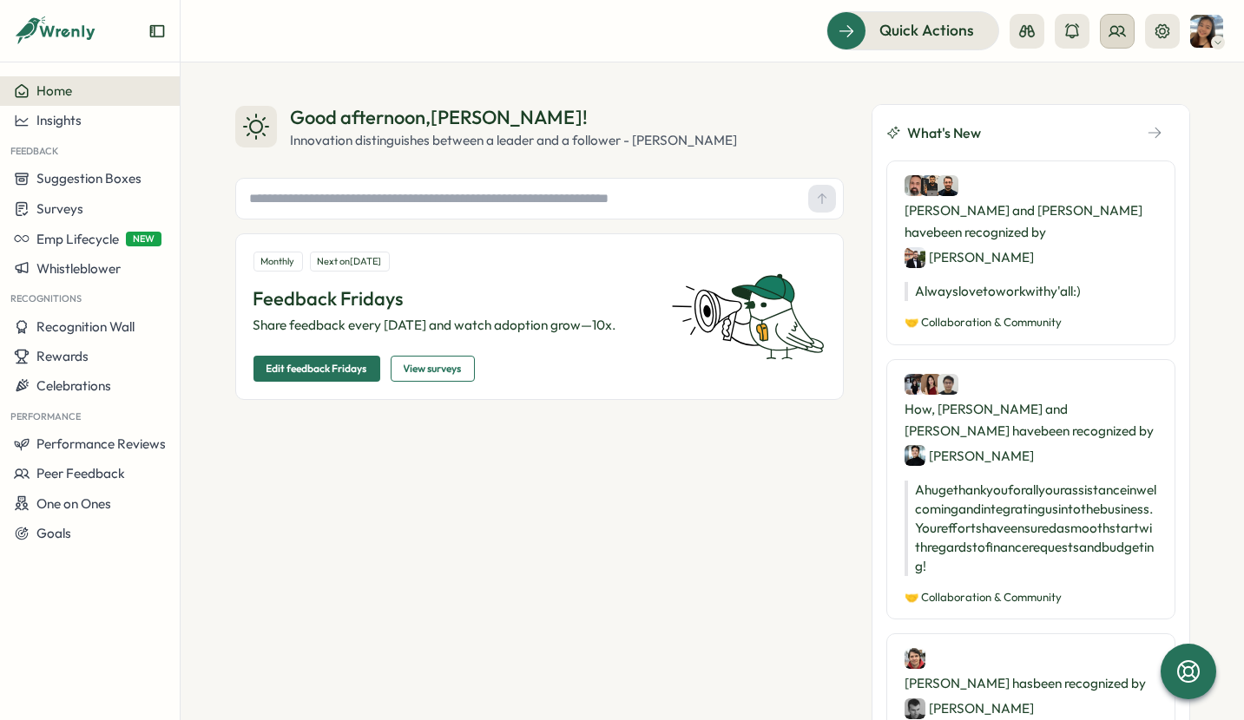 This screenshot has height=720, width=1244. Describe the element at coordinates (278, 261) in the screenshot. I see `div: Monthly` at that location.